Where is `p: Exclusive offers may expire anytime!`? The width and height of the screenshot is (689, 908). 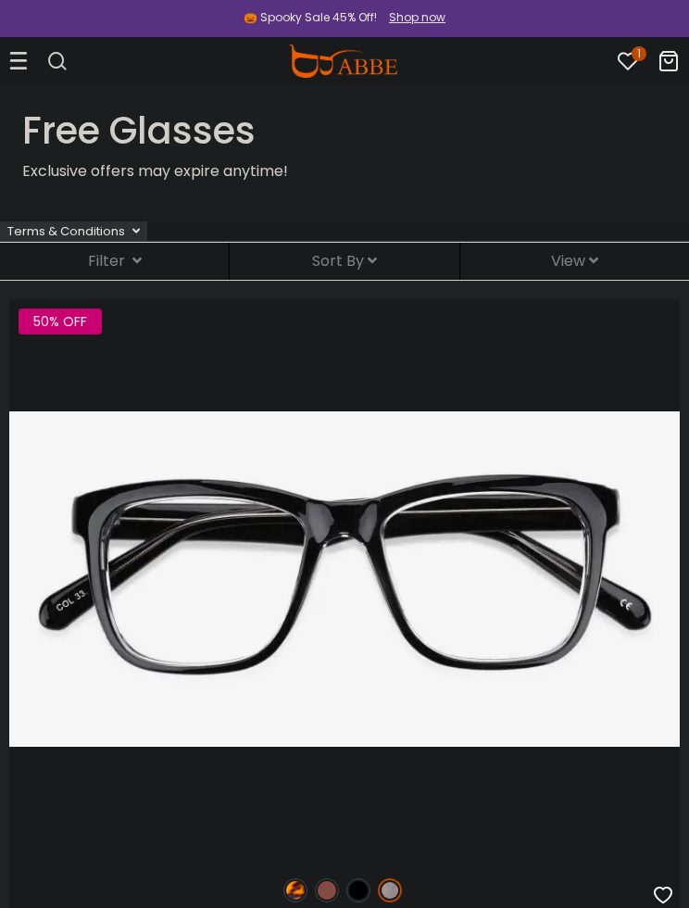 p: Exclusive offers may expire anytime! is located at coordinates (345, 171).